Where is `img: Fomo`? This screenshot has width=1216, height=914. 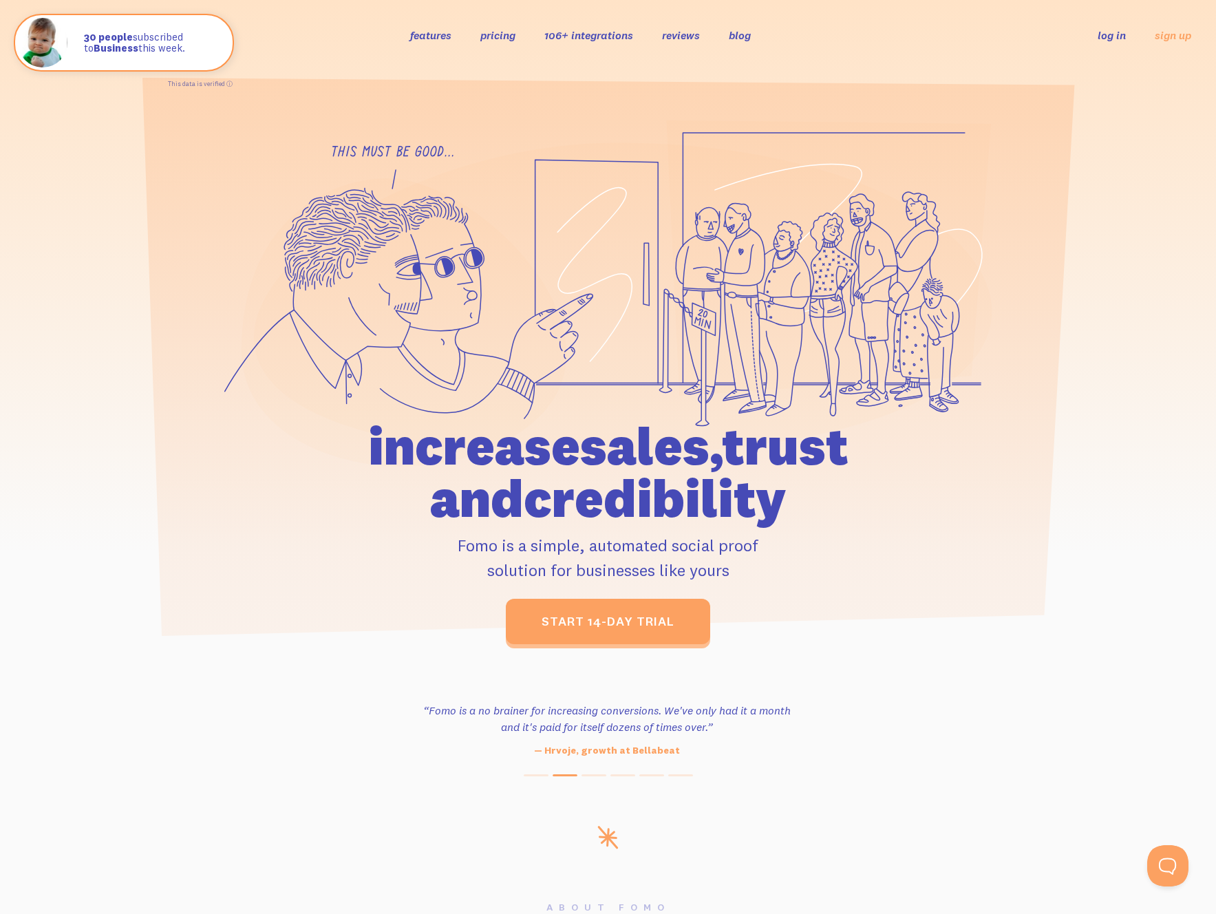
img: Fomo is located at coordinates (43, 43).